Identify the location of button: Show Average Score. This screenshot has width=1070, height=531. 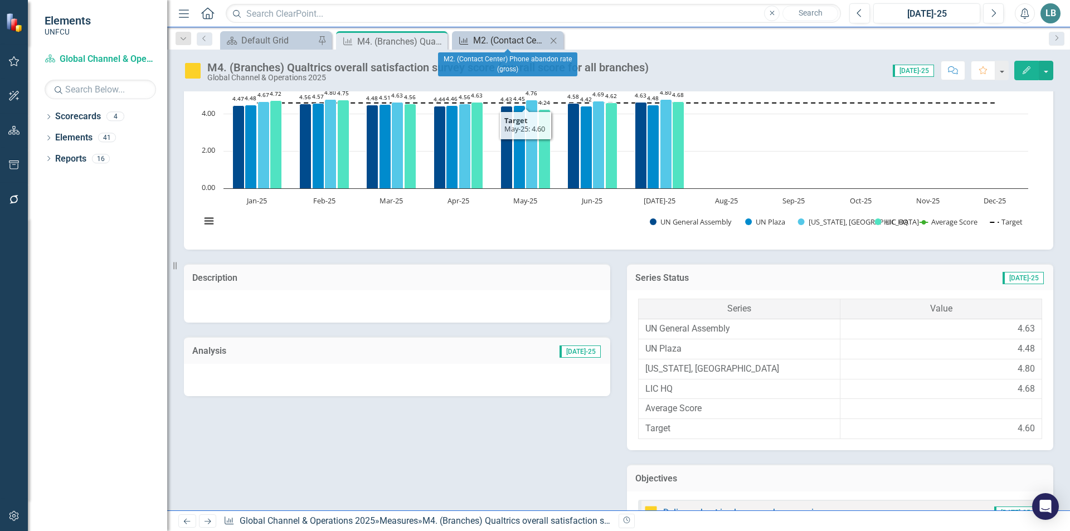
(949, 222).